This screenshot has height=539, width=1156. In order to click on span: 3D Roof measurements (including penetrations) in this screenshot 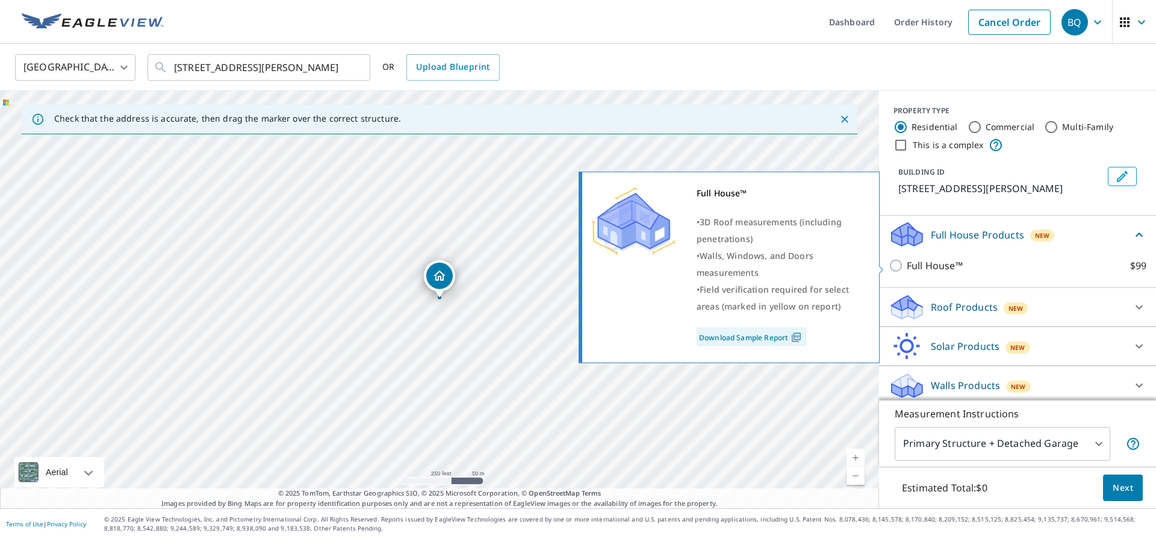, I will do `click(769, 230)`.